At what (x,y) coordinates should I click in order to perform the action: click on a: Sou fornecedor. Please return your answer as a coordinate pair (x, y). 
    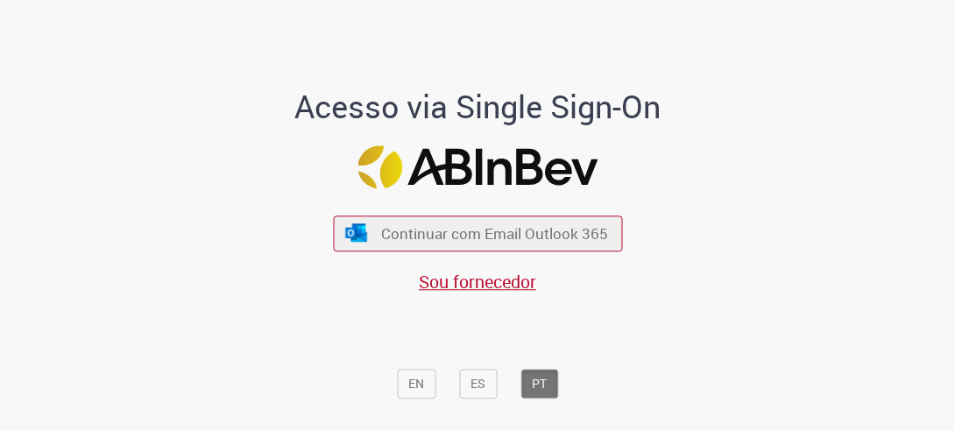
    Looking at the image, I should click on (477, 281).